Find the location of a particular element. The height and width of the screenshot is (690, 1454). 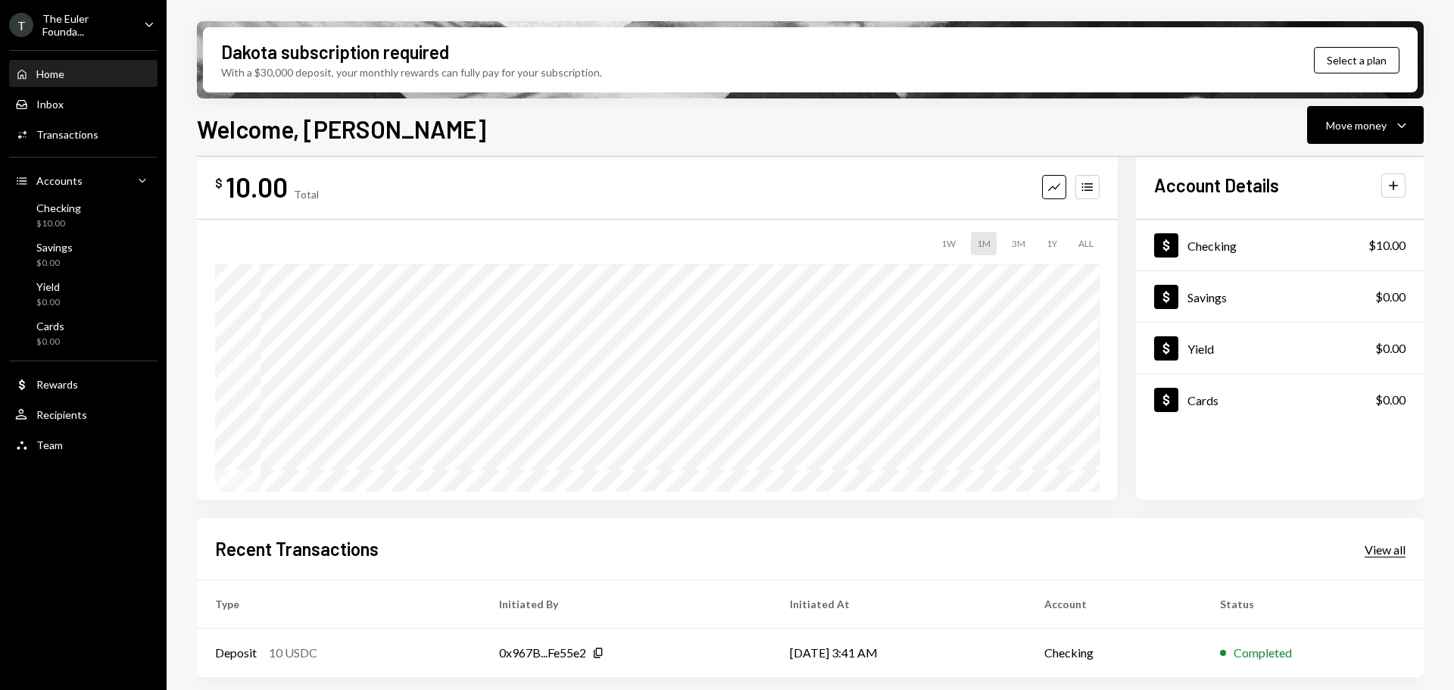

h2: Recent Transactions is located at coordinates (297, 548).